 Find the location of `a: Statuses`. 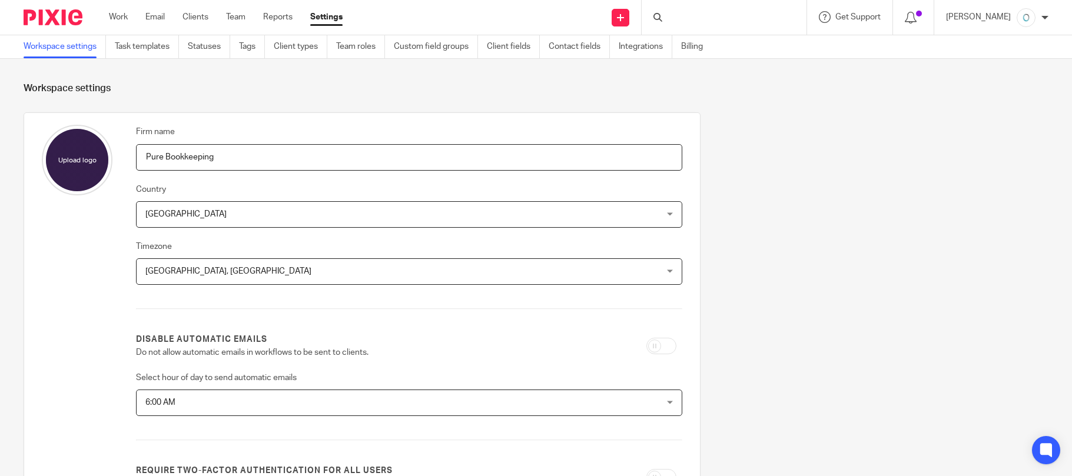

a: Statuses is located at coordinates (209, 47).